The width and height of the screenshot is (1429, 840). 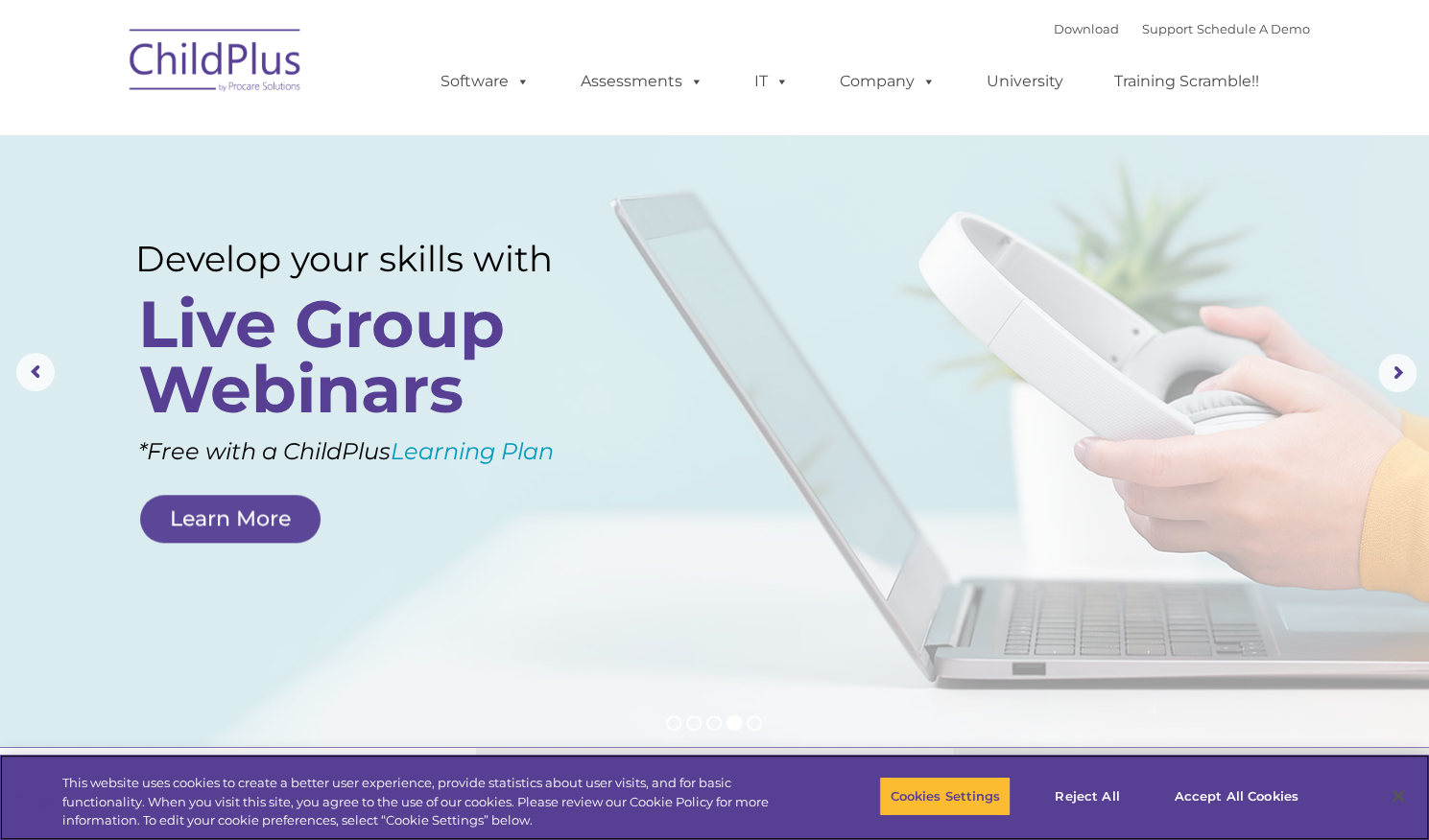 I want to click on a: Software, so click(x=484, y=81).